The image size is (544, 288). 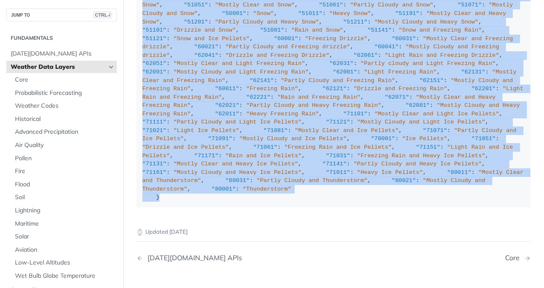 What do you see at coordinates (275, 130) in the screenshot?
I see `span: "71081"` at bounding box center [275, 130].